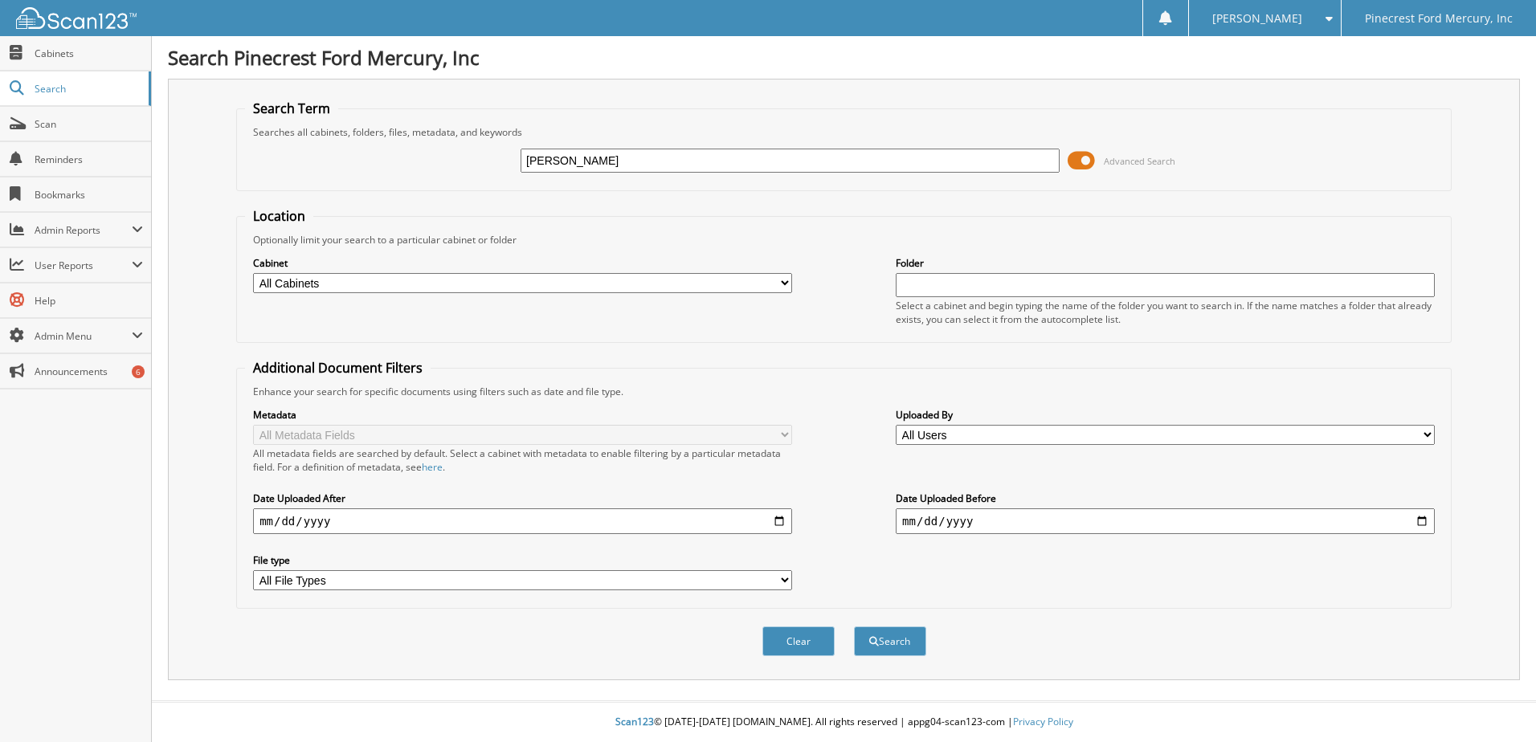  I want to click on label: File type, so click(522, 560).